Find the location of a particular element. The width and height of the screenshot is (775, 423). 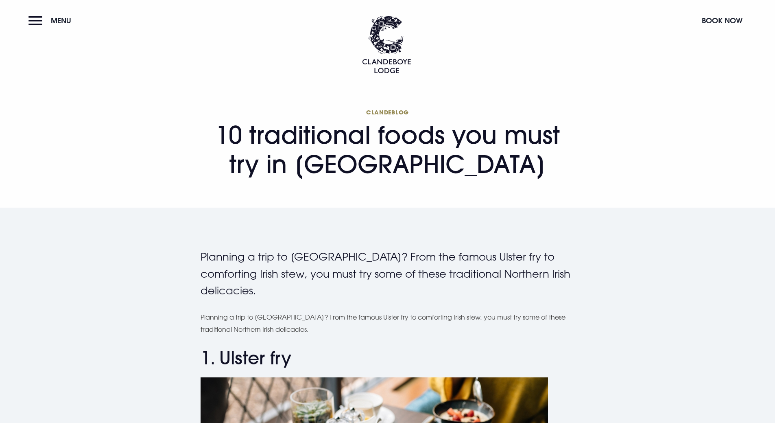

span: Clandeblog is located at coordinates (388, 112).